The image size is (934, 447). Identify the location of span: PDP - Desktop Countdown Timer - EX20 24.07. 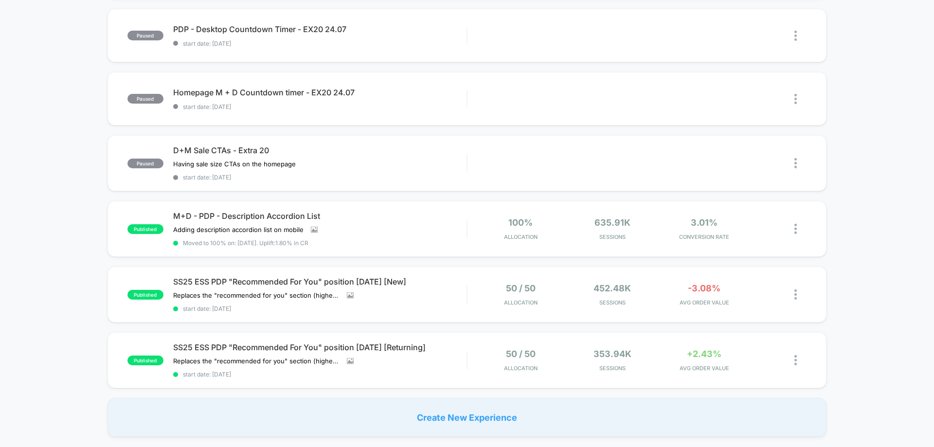
(320, 29).